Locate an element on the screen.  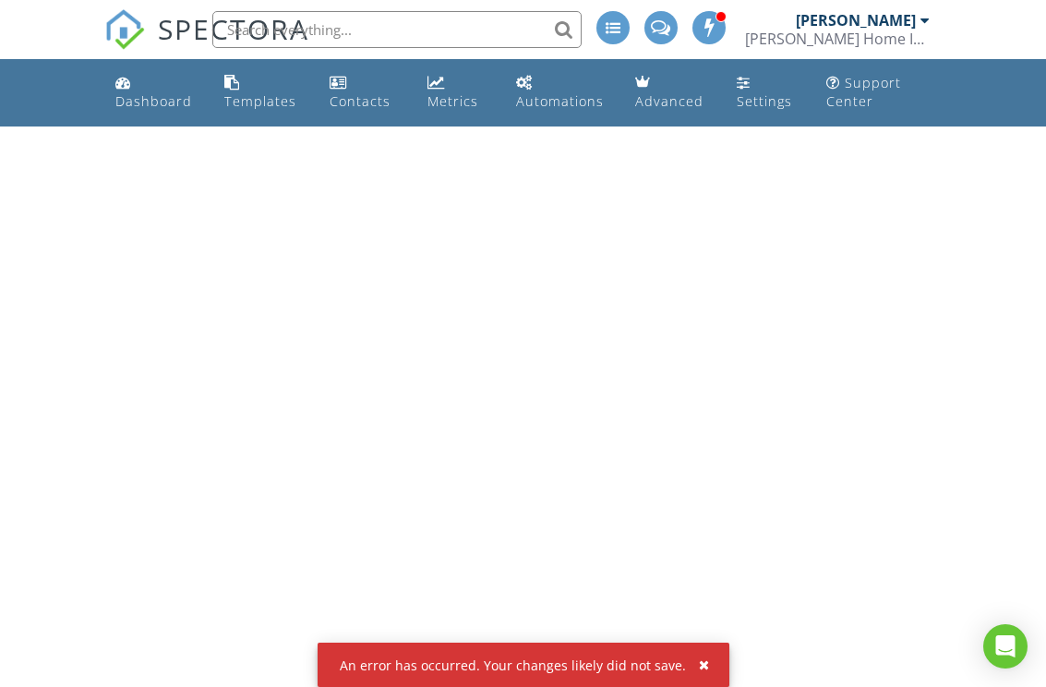
a: Support Center is located at coordinates (878, 92).